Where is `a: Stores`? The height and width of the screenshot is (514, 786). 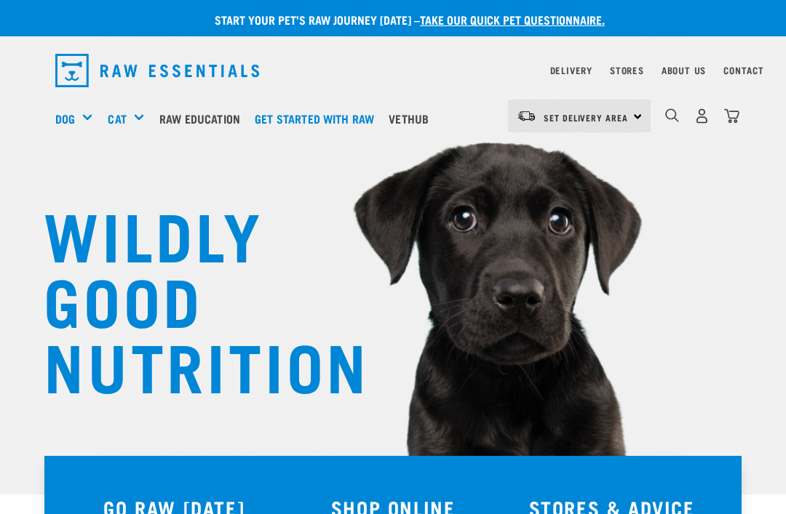 a: Stores is located at coordinates (626, 70).